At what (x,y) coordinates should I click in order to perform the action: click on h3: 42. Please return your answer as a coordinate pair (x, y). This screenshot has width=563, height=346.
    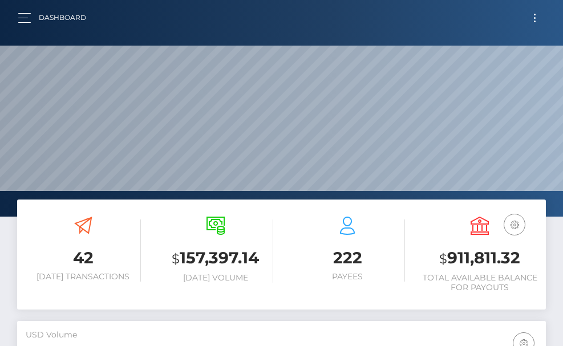
    Looking at the image, I should click on (83, 258).